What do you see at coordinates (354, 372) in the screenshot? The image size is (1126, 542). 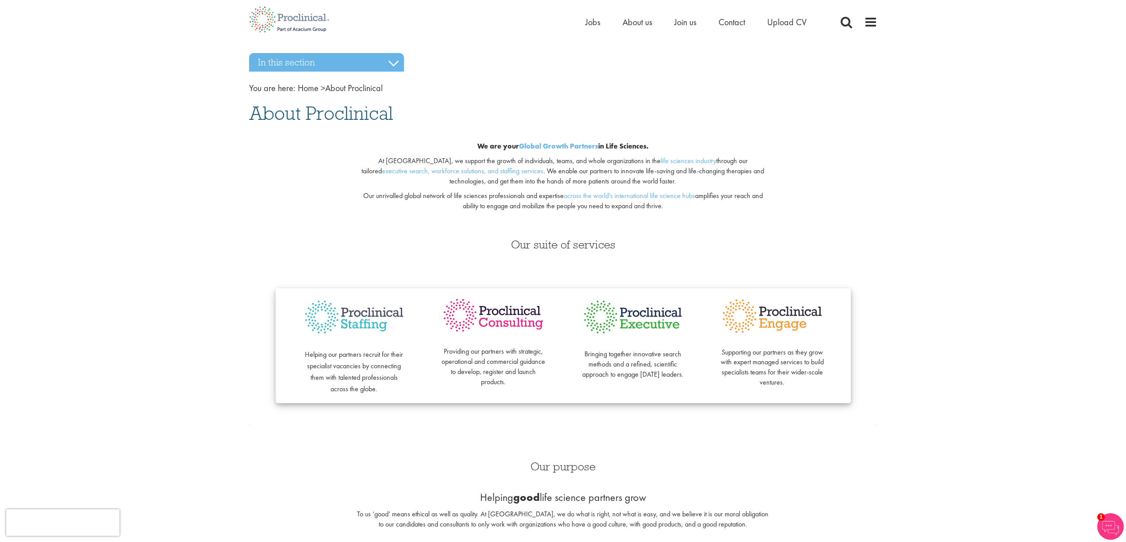 I see `span: Helping our partners recruit for their specialist vacancies by connecting them with talented prof...` at bounding box center [354, 372].